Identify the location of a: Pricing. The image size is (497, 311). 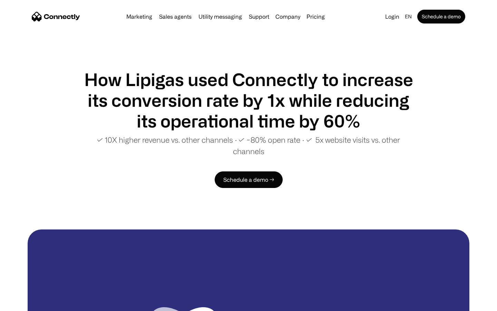
(315, 17).